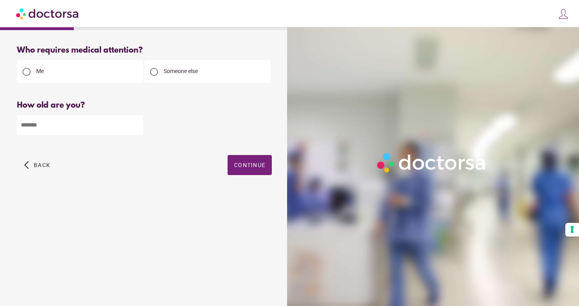 Image resolution: width=579 pixels, height=306 pixels. What do you see at coordinates (48, 13) in the screenshot?
I see `img: Doctorsa.com` at bounding box center [48, 13].